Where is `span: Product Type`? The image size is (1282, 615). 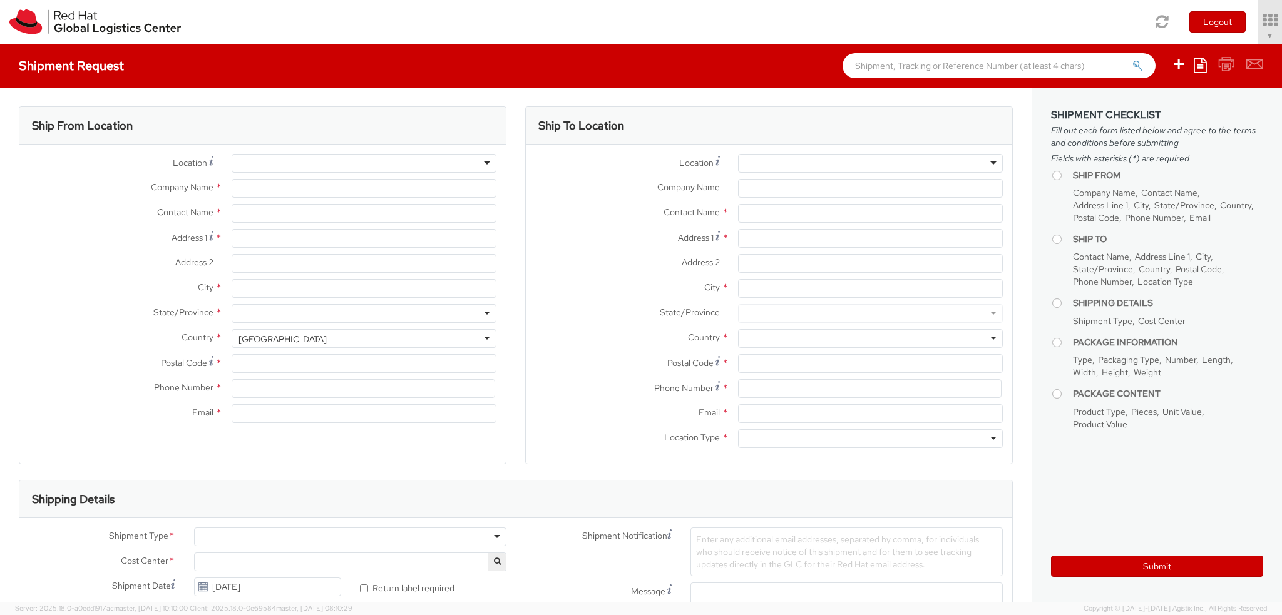 span: Product Type is located at coordinates (1099, 412).